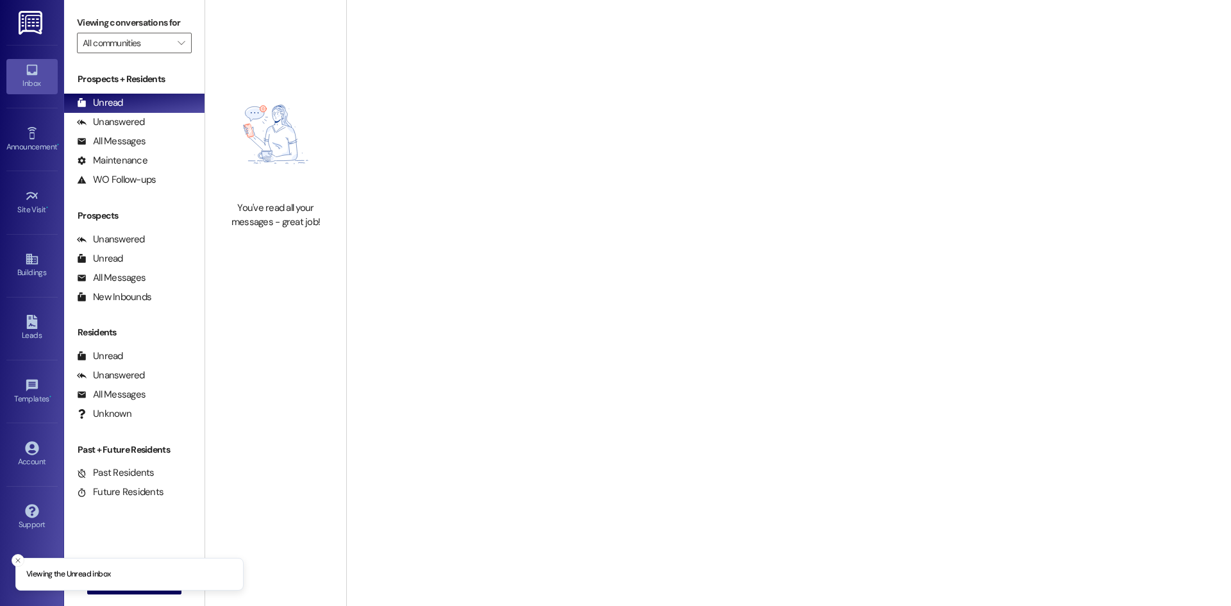 This screenshot has height=606, width=1231. I want to click on label: Viewing conversations for, so click(134, 22).